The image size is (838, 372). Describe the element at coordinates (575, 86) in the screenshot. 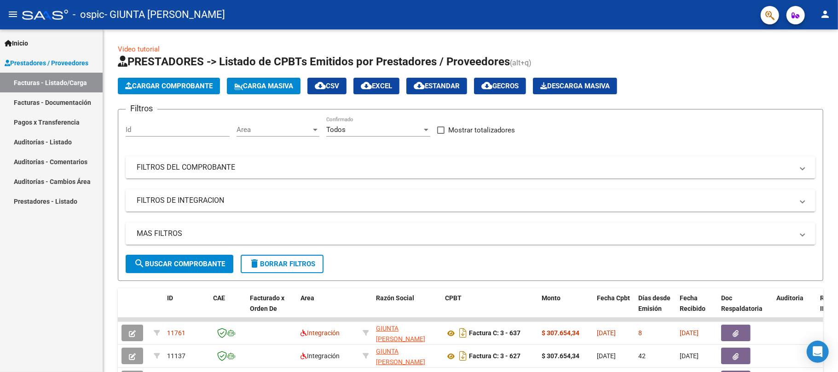

I see `app-download-masive: Descarga masiva de comprobantes (adjuntos)` at that location.